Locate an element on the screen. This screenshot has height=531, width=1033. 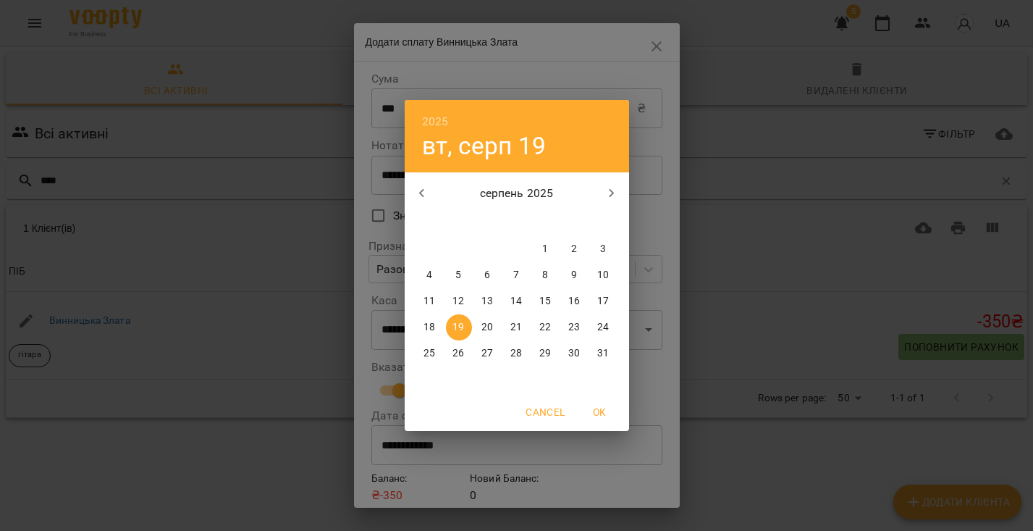
p: 6 is located at coordinates (487, 275).